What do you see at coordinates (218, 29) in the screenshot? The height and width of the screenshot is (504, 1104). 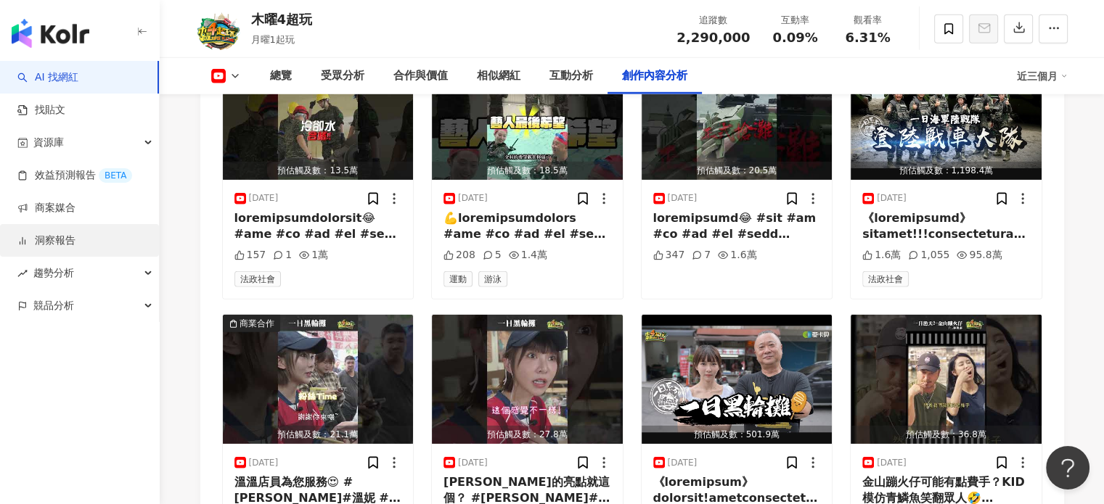 I see `img: KOL Avatar` at bounding box center [218, 29].